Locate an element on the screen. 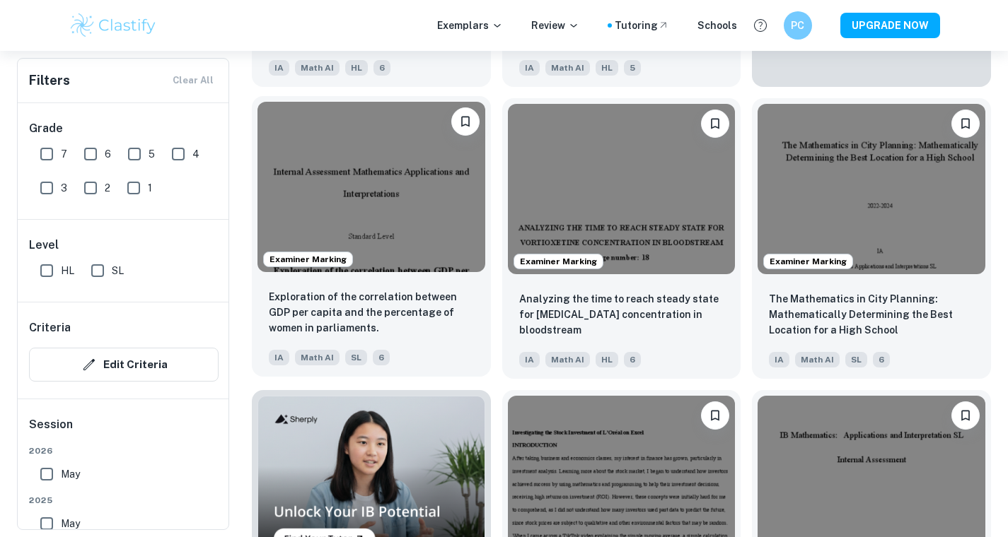 Image resolution: width=1008 pixels, height=537 pixels. div: Schools is located at coordinates (717, 25).